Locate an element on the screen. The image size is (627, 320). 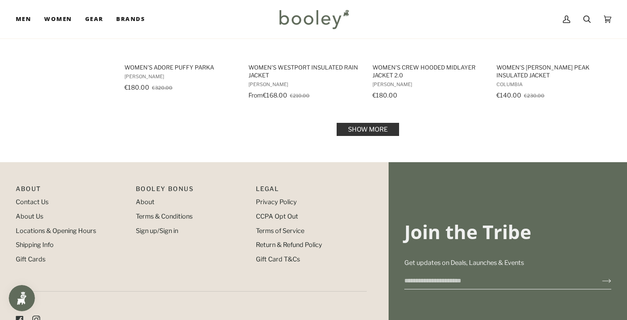
span: Women is located at coordinates (58, 19).